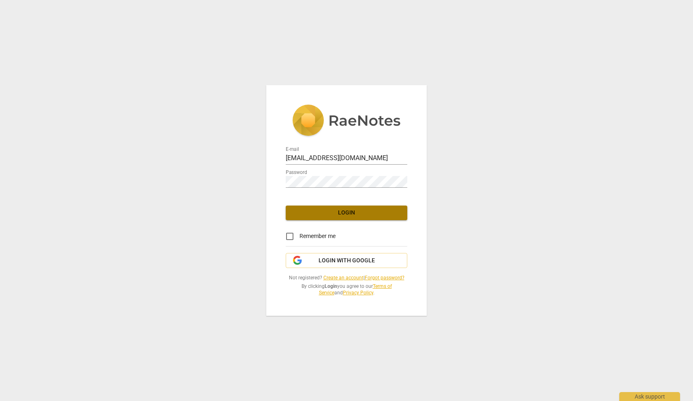  Describe the element at coordinates (347, 289) in the screenshot. I see `span: By clicking you agree to our and .` at that location.